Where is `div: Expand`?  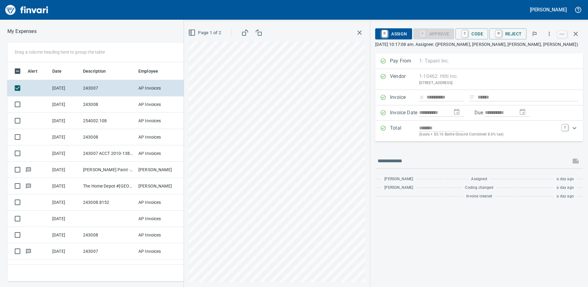 div: Expand is located at coordinates (479, 131).